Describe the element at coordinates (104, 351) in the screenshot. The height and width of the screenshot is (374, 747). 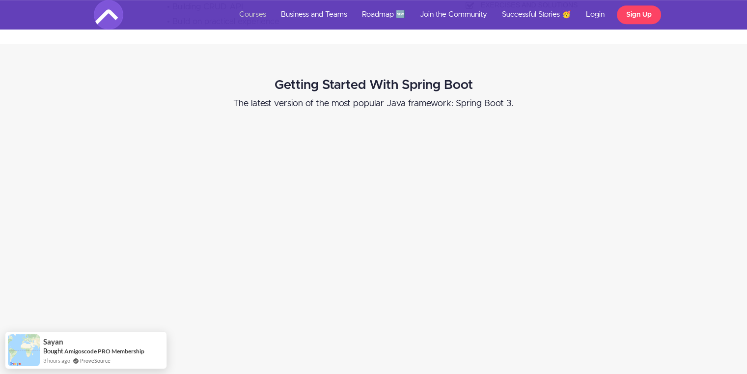
I see `a: Amigoscode PRO Membership` at that location.